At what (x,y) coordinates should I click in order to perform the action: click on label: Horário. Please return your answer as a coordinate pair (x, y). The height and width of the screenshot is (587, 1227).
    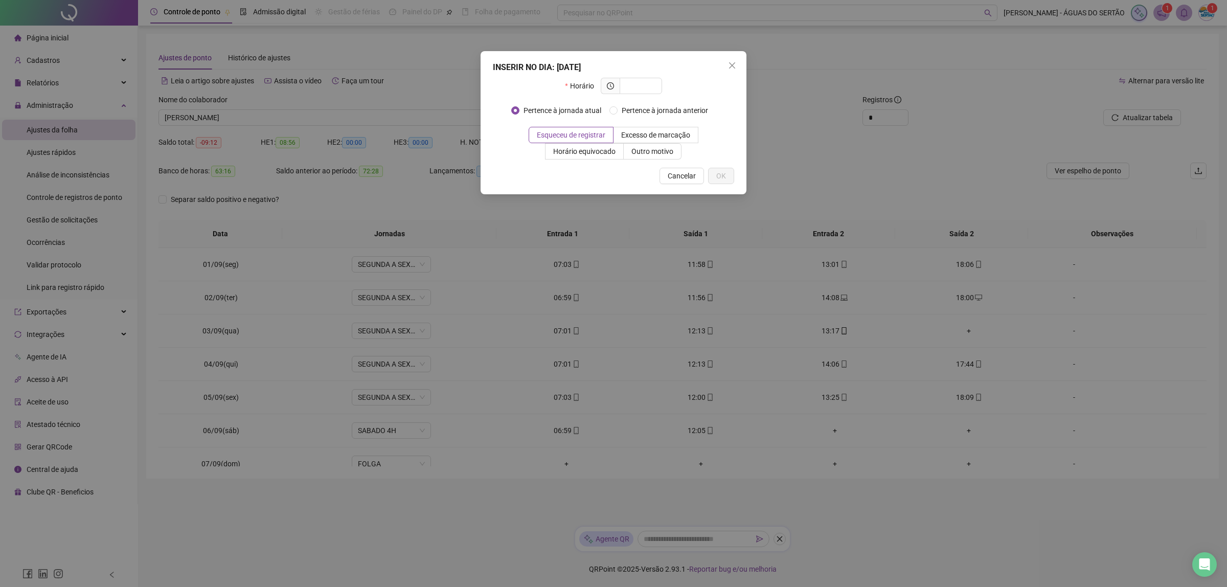
    Looking at the image, I should click on (582, 86).